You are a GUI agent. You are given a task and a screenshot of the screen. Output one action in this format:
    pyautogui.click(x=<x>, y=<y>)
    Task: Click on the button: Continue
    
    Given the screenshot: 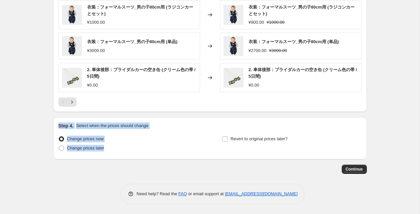 What is the action you would take?
    pyautogui.click(x=354, y=170)
    